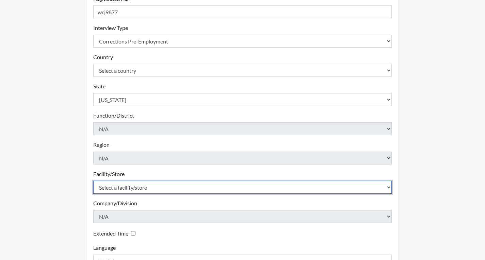 The height and width of the screenshot is (260, 485). Describe the element at coordinates (103, 57) in the screenshot. I see `label: Country` at that location.